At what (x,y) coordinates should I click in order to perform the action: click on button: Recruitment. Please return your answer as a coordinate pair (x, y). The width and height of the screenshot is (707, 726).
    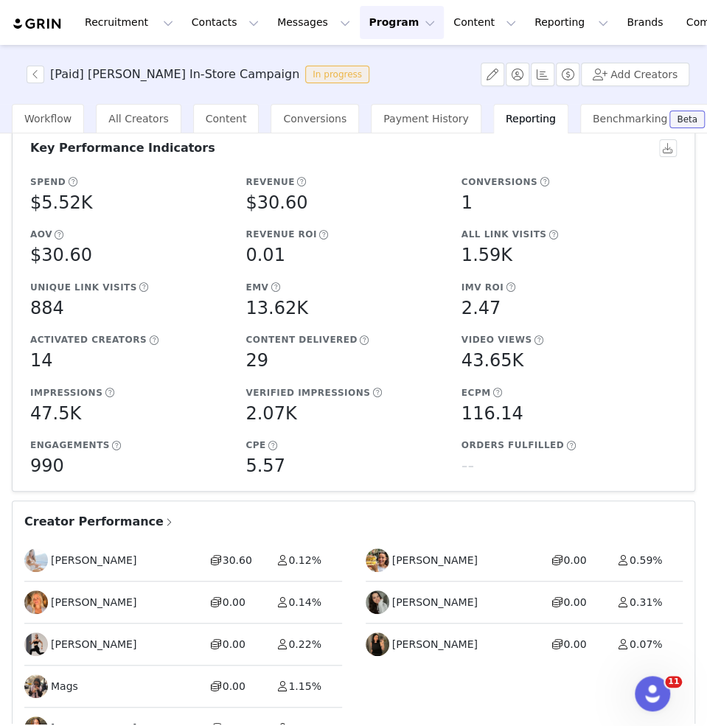
    Looking at the image, I should click on (129, 22).